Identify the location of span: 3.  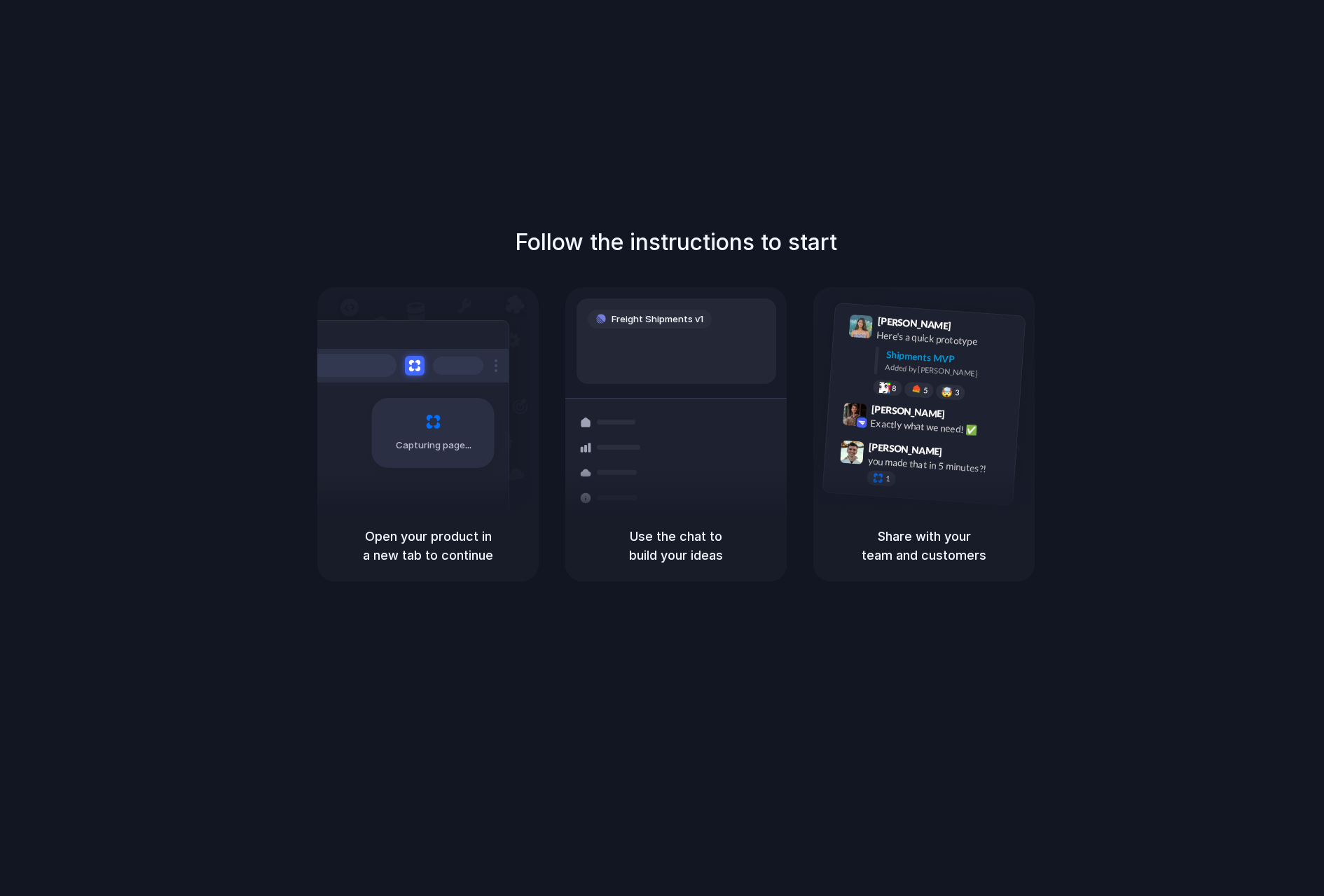
(957, 392).